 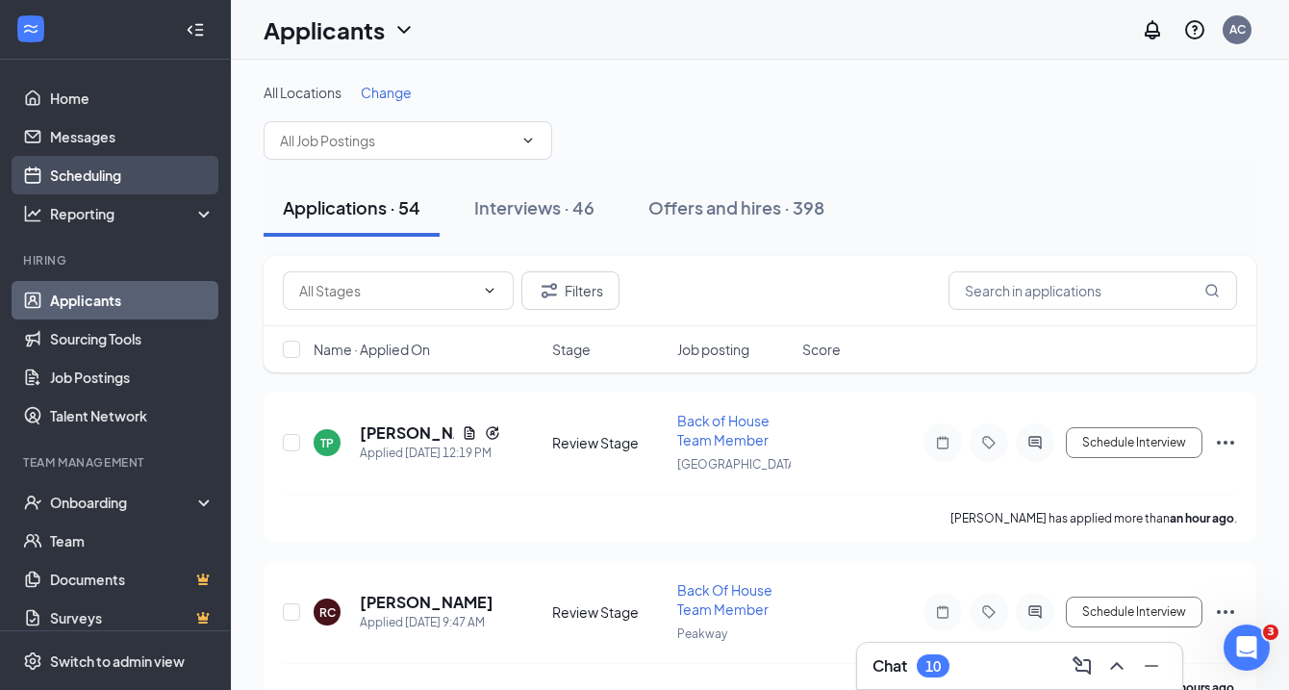 I want to click on button: ComposeMessage, so click(x=1082, y=666).